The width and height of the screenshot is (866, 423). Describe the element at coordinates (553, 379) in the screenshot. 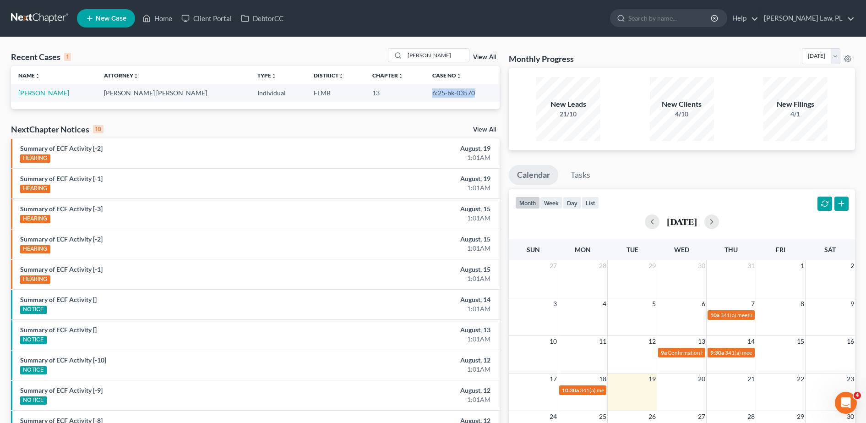

I see `span: 17` at that location.